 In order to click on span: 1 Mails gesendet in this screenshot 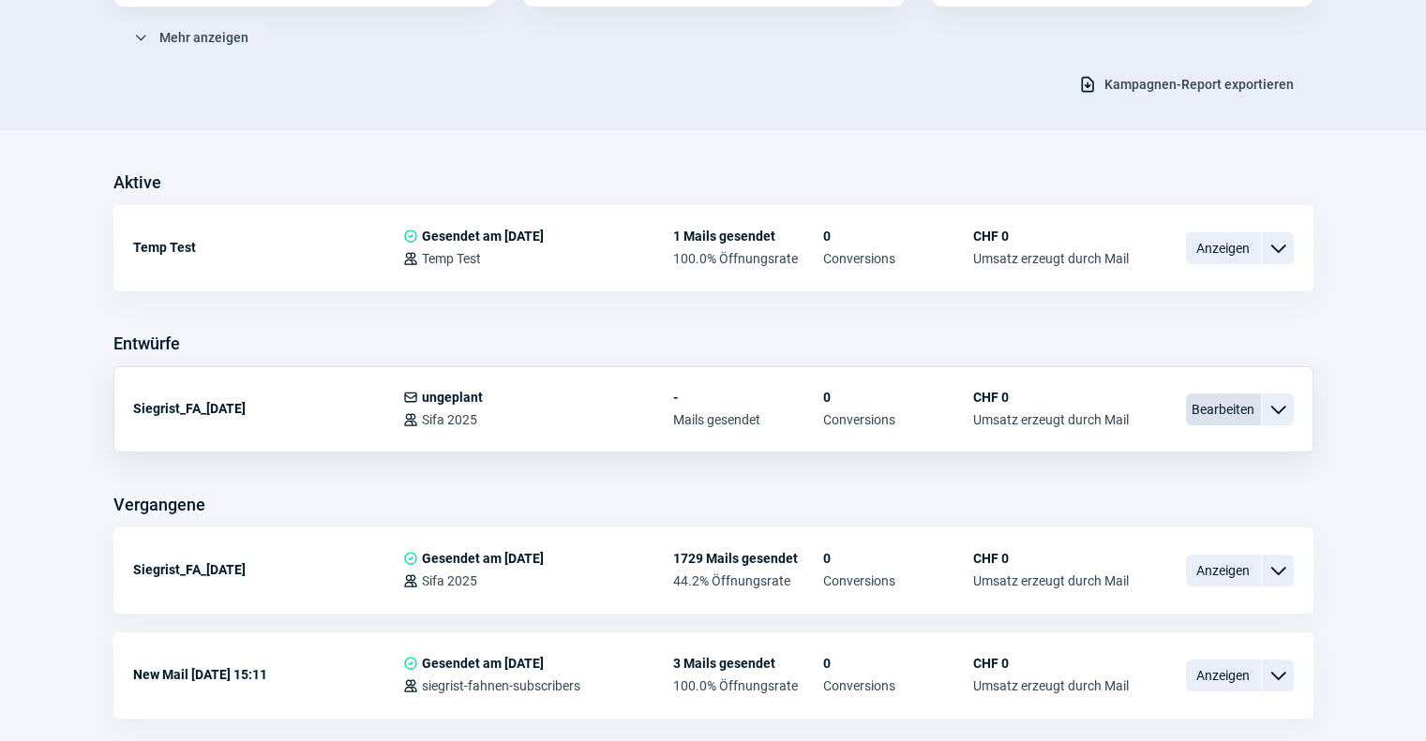, I will do `click(748, 236)`.